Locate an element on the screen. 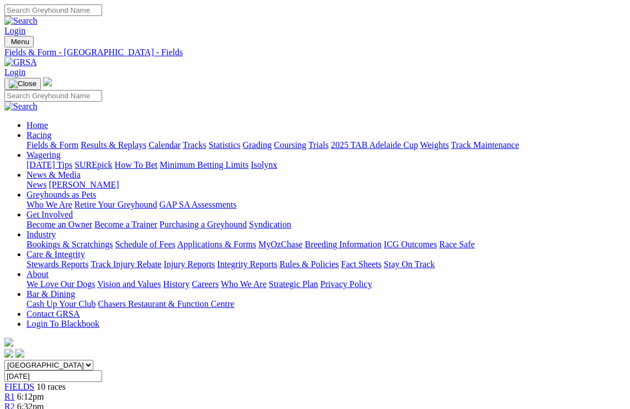 This screenshot has height=409, width=630. a: News is located at coordinates (36, 184).